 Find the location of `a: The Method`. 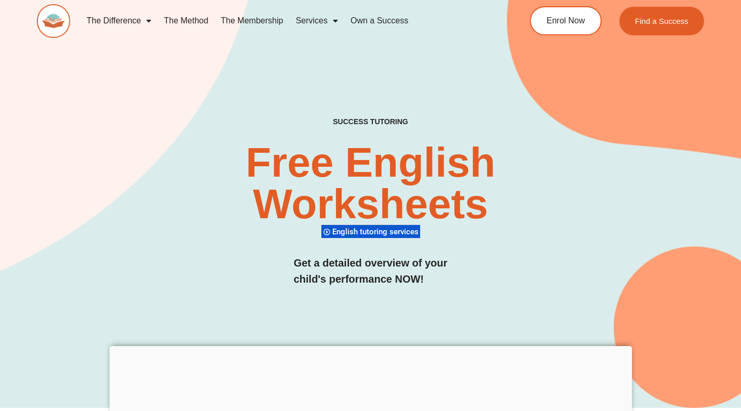

a: The Method is located at coordinates (186, 21).